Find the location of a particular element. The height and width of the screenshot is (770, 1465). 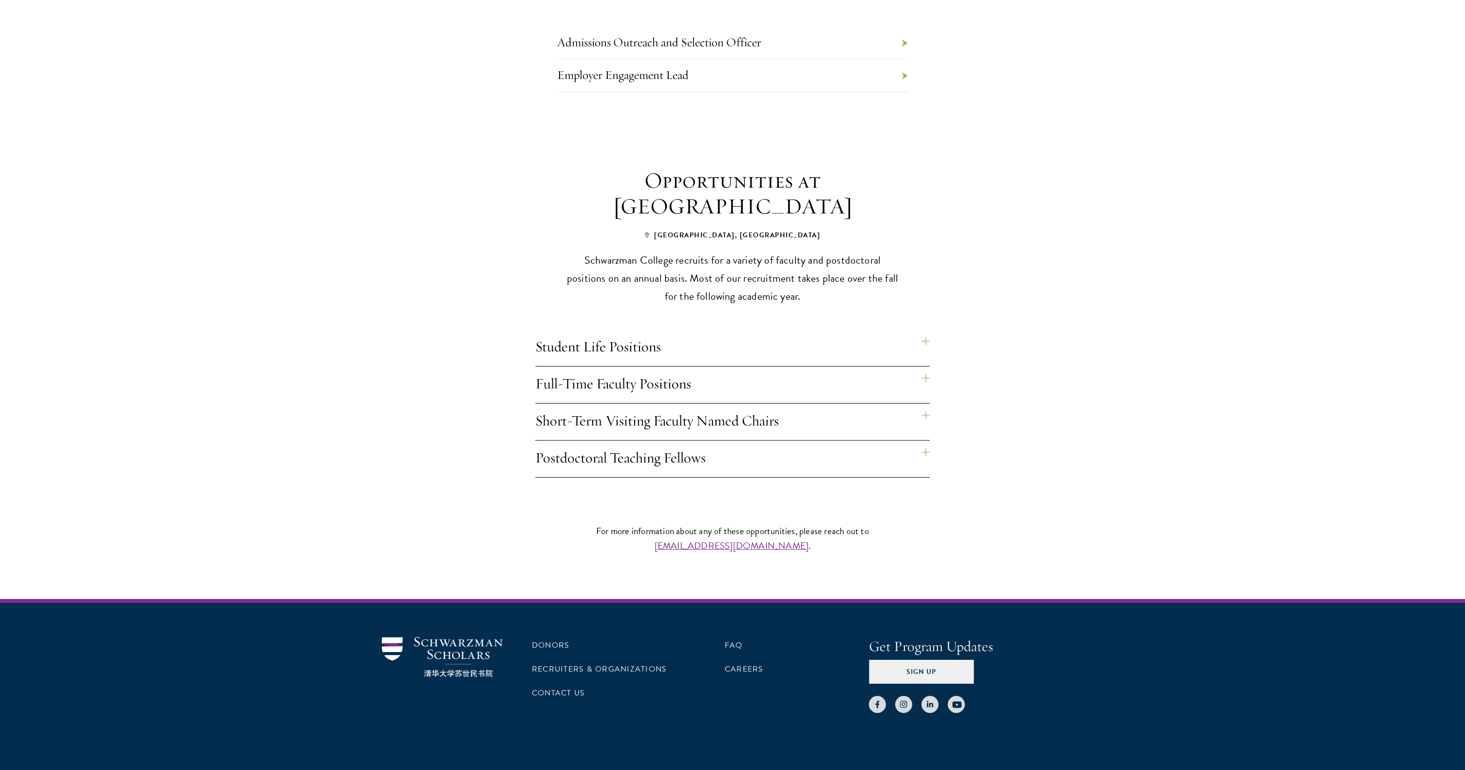

a: Donors is located at coordinates (551, 645).